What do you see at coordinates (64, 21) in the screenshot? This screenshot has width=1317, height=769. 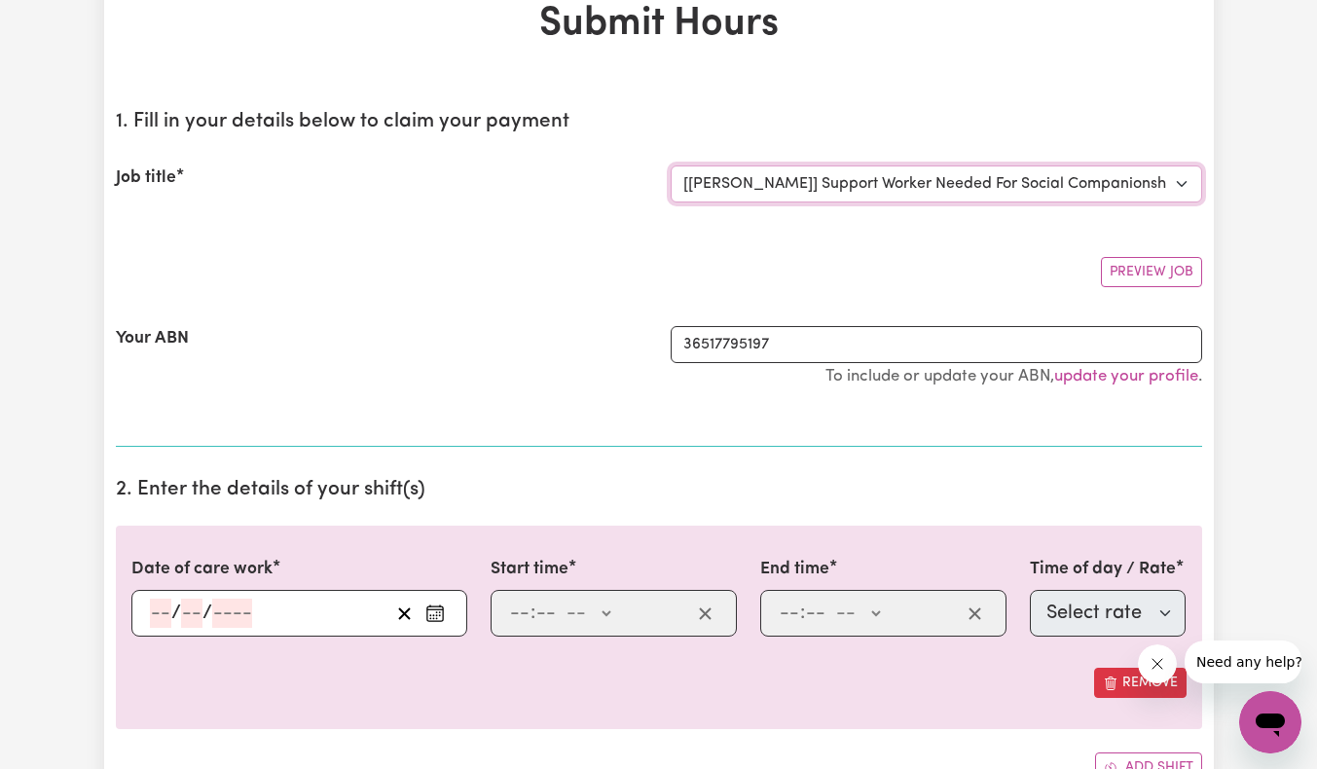 I see `span: Need any help?` at bounding box center [64, 21].